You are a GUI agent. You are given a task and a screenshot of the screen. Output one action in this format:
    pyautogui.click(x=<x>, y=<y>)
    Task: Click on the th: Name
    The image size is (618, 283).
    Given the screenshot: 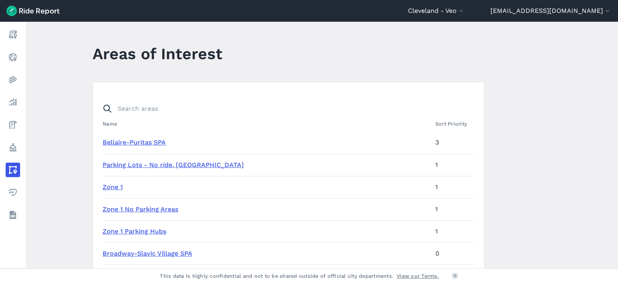 What is the action you would take?
    pyautogui.click(x=267, y=124)
    